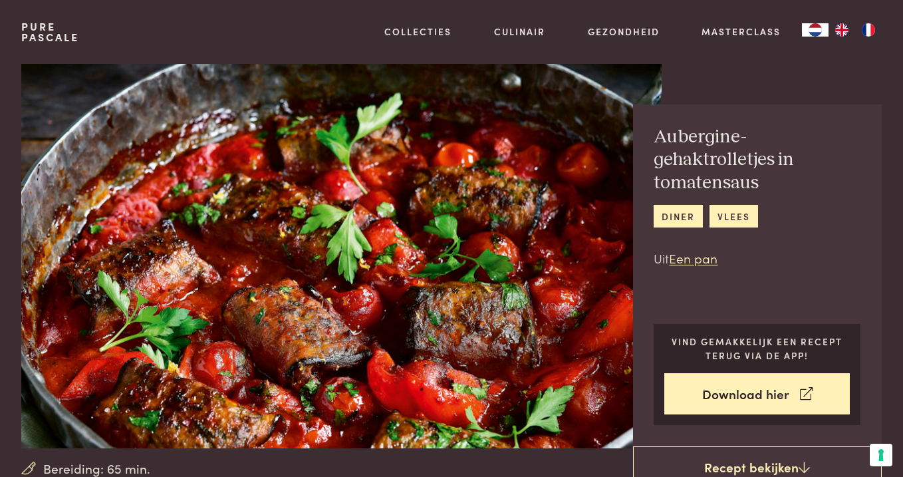 This screenshot has width=903, height=477. What do you see at coordinates (734, 215) in the screenshot?
I see `a: vlees` at bounding box center [734, 215].